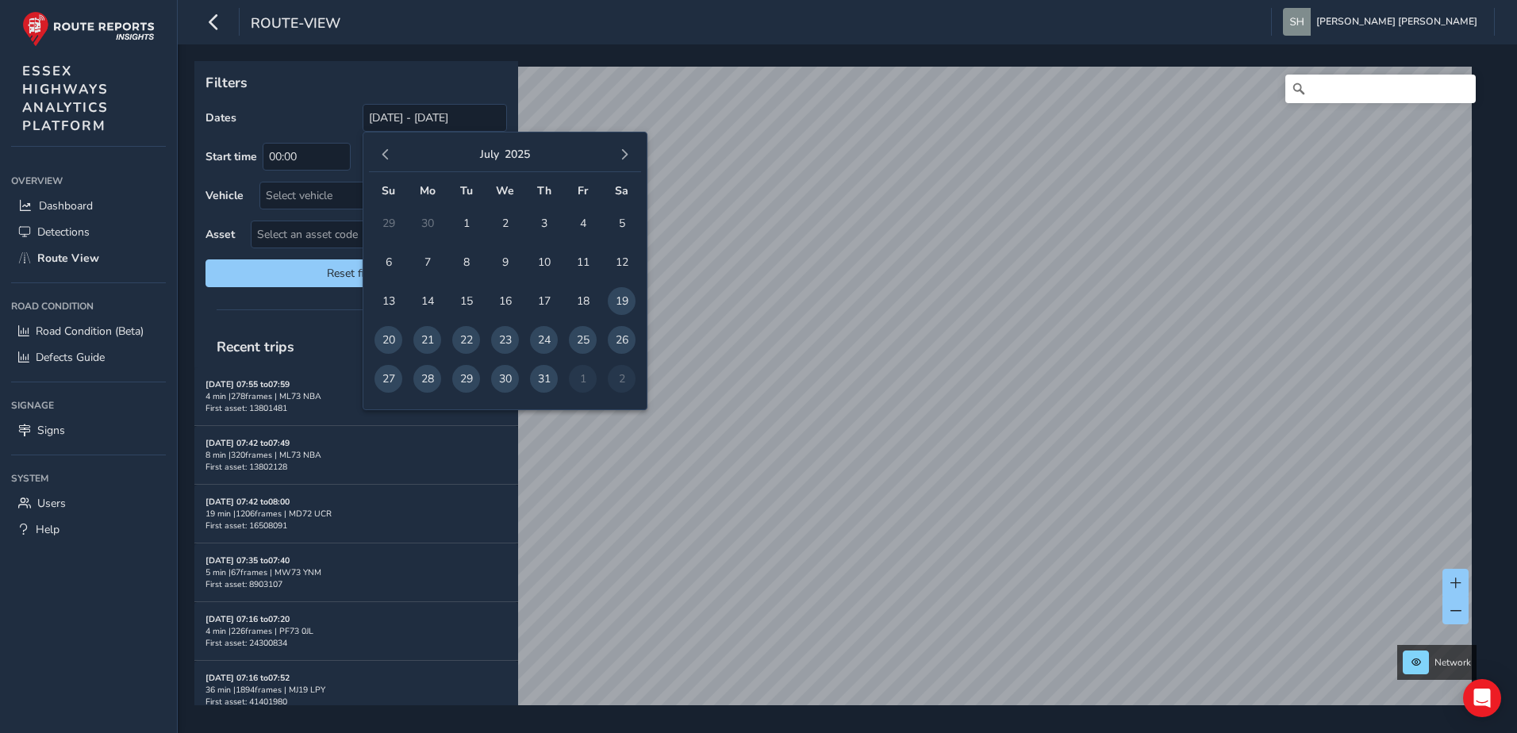 The image size is (1517, 733). Describe the element at coordinates (88, 29) in the screenshot. I see `img: rr logo` at that location.